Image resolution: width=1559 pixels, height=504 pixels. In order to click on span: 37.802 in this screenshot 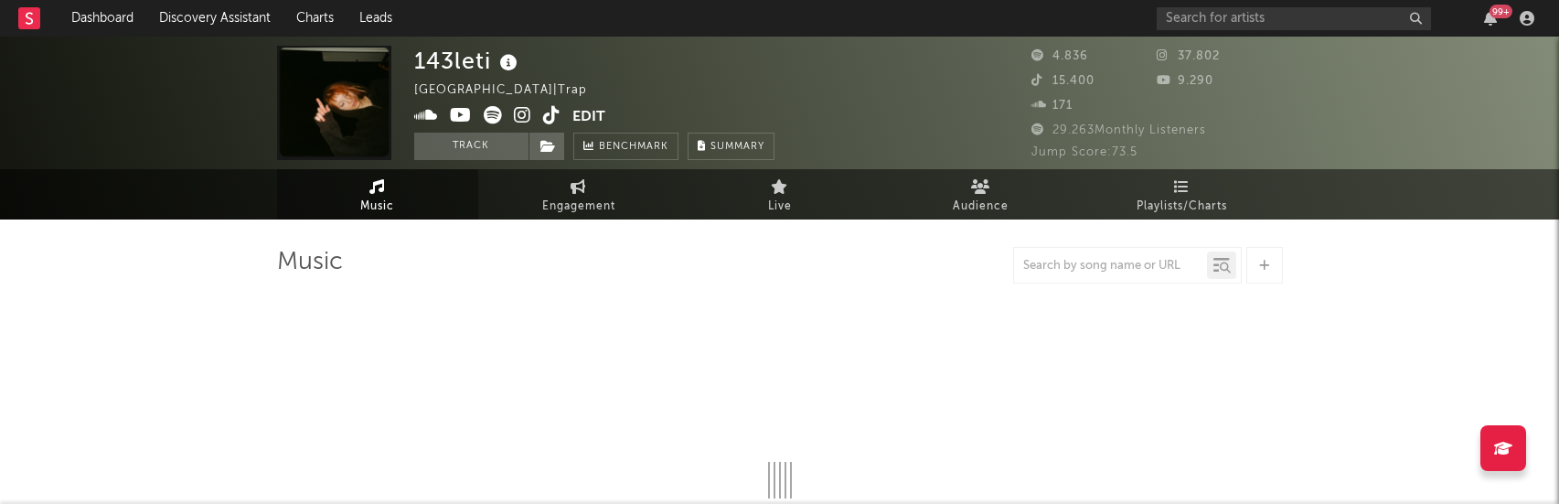, I will do `click(1188, 56)`.